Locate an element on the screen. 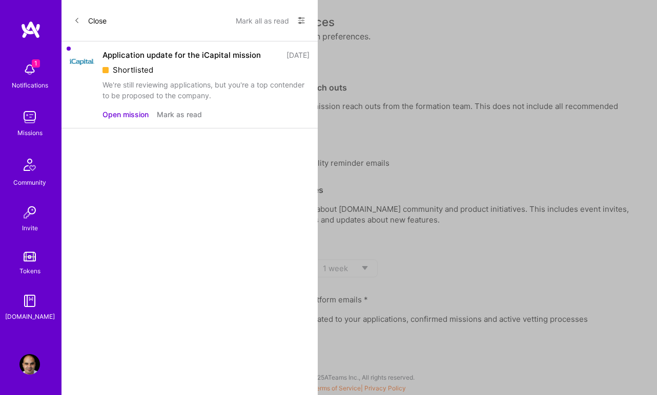 Image resolution: width=657 pixels, height=395 pixels. img: Company Logo is located at coordinates (82, 62).